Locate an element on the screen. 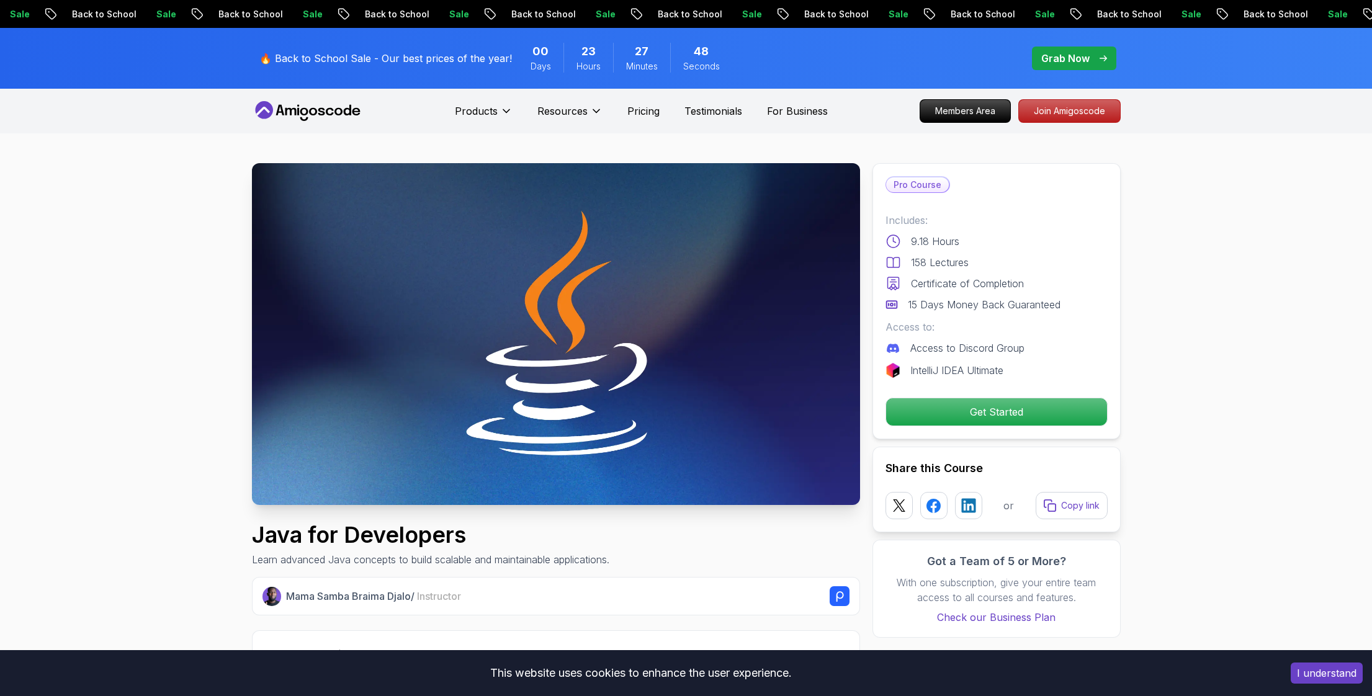  h2: What you will learn is located at coordinates (556, 655).